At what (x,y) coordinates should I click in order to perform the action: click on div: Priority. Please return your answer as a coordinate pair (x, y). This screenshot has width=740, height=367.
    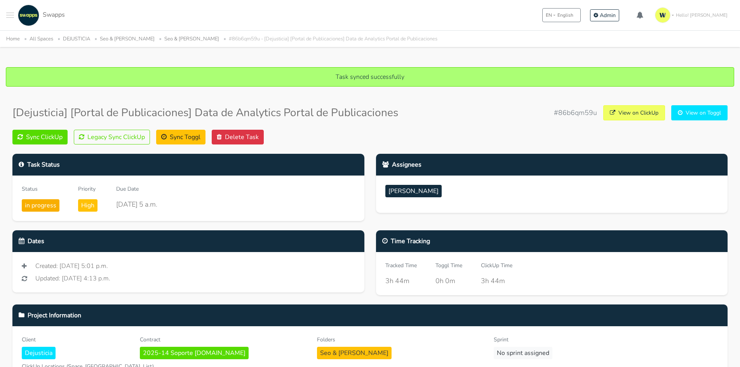
    Looking at the image, I should click on (88, 189).